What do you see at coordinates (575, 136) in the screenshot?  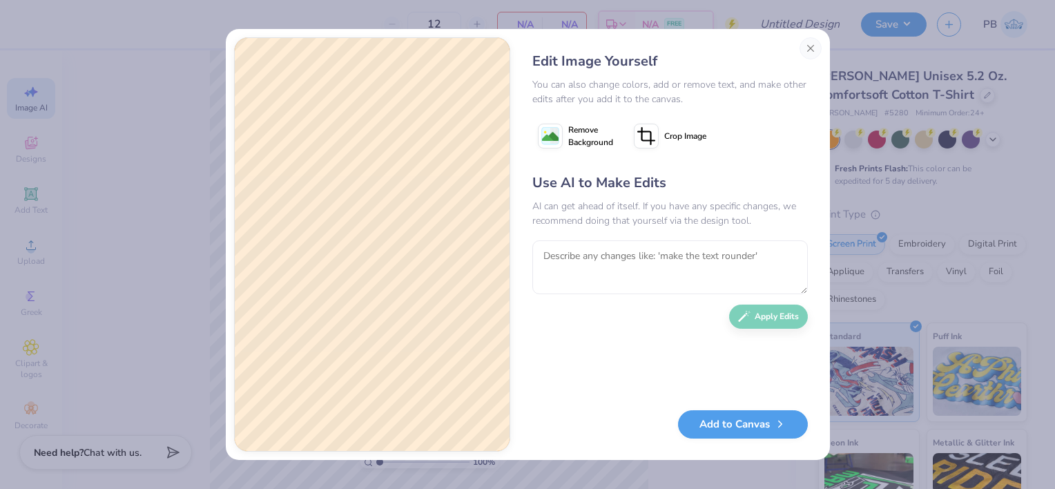 I see `button: Remove Background` at bounding box center [575, 136].